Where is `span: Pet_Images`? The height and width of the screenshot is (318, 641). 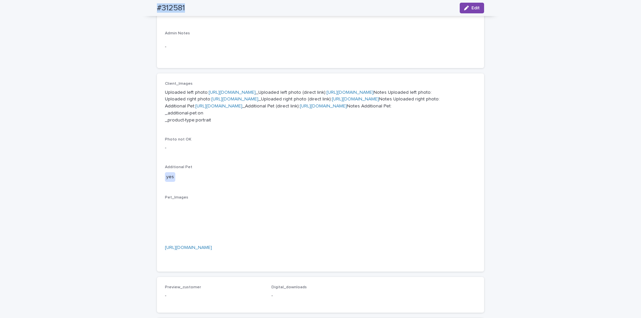 span: Pet_Images is located at coordinates (177, 198).